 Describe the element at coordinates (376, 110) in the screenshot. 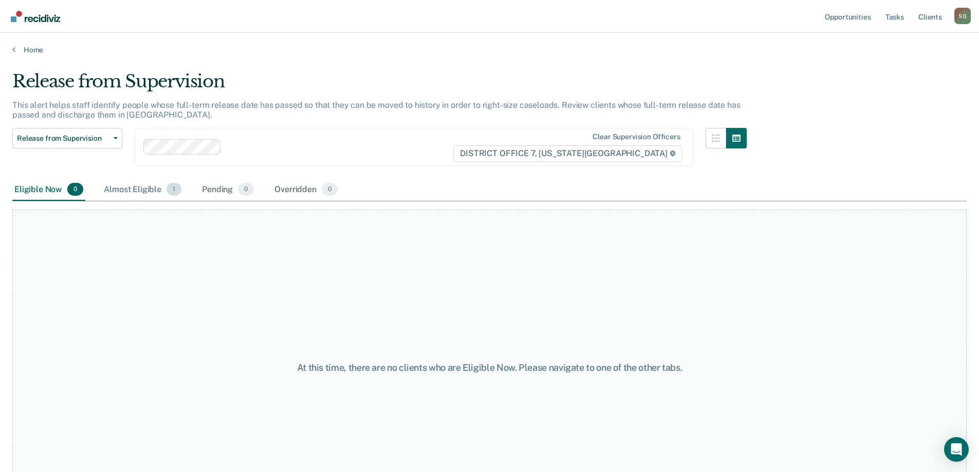

I see `p: This alert helps staff identify people whose full-term release date has passed so that they can b...` at that location.